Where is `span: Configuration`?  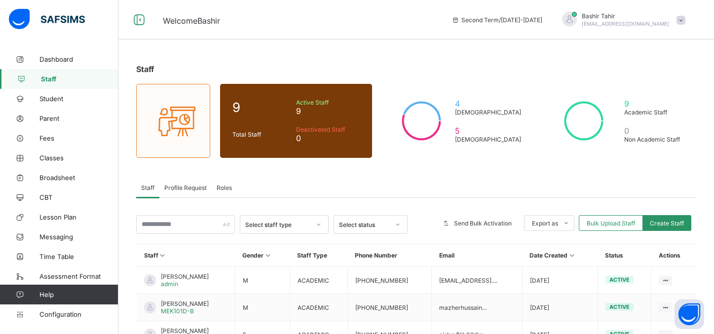
span: Configuration is located at coordinates (78, 314).